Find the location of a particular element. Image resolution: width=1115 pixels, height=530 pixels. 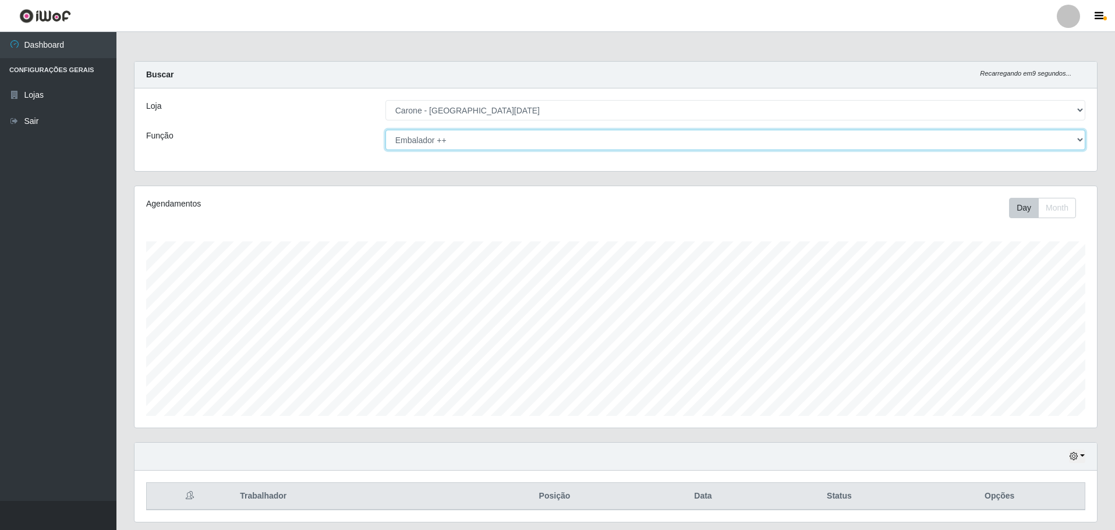

button: Day is located at coordinates (1023, 208).